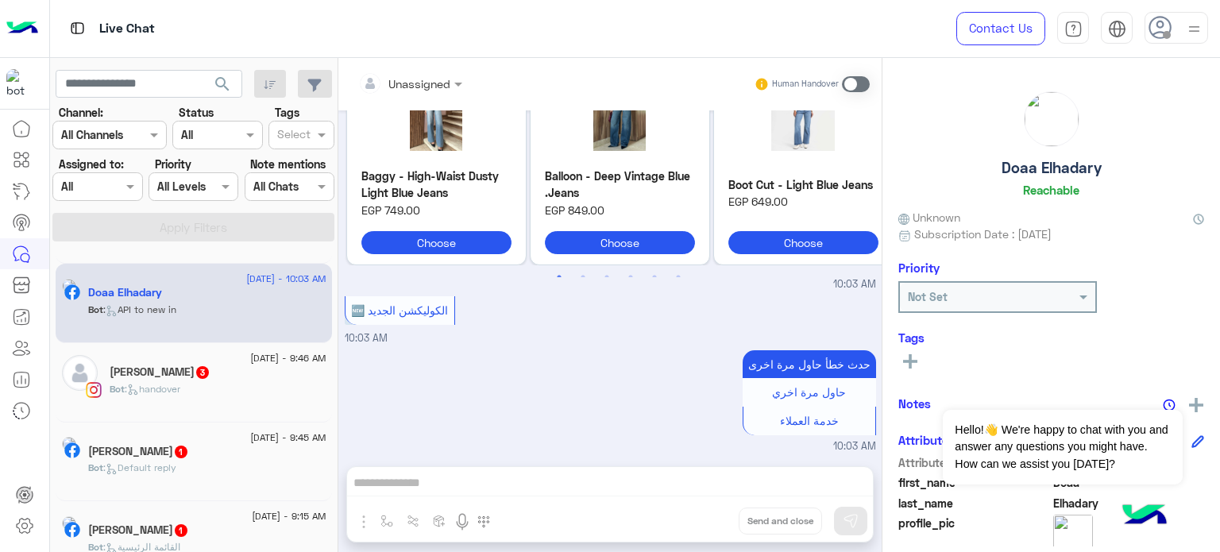  I want to click on span: EGP 849.00, so click(620, 210).